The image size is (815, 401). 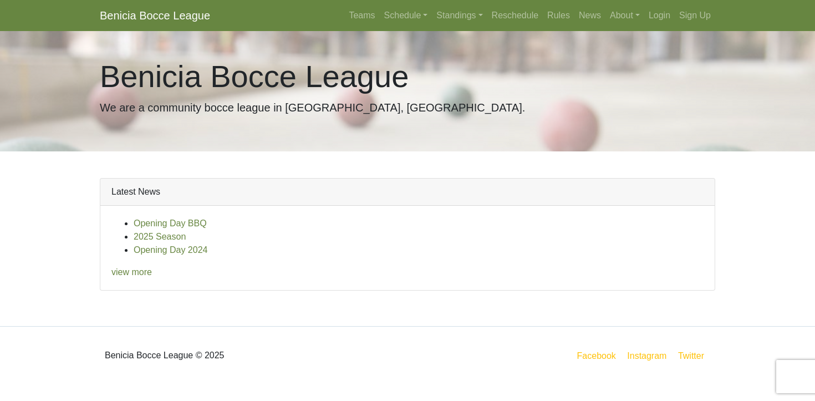 I want to click on a: Opening Day 2024, so click(x=170, y=249).